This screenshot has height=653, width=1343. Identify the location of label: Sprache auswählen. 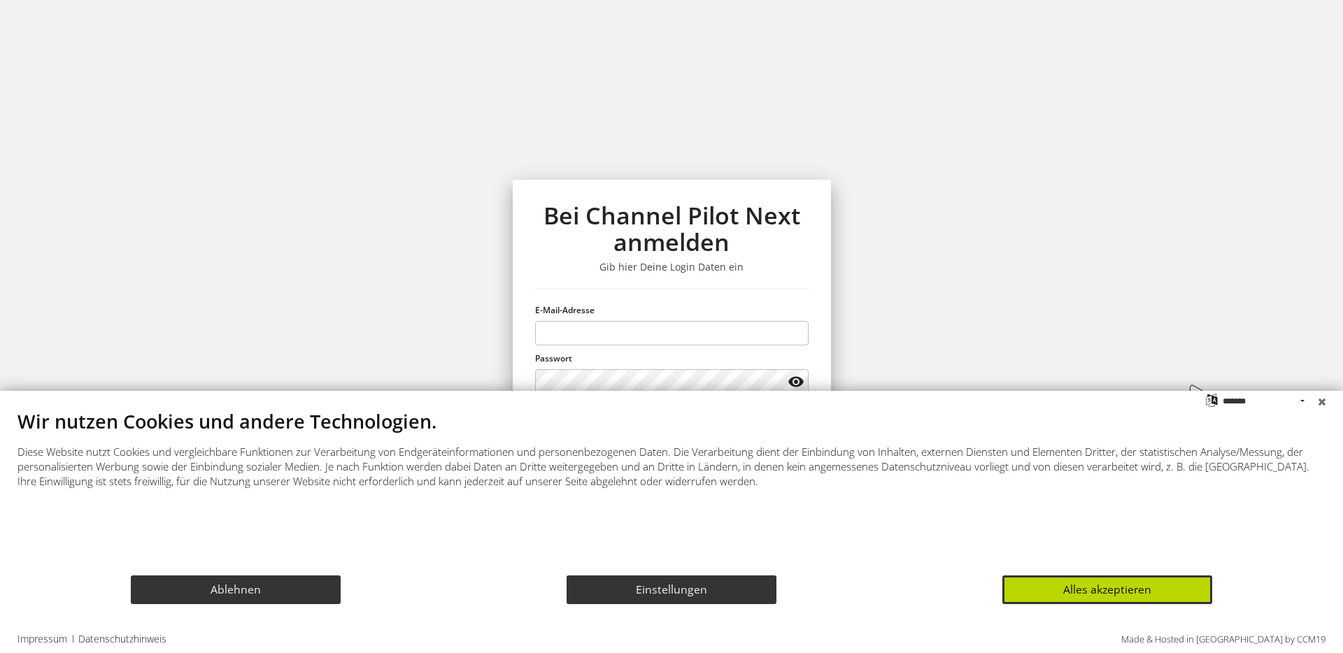
(1211, 399).